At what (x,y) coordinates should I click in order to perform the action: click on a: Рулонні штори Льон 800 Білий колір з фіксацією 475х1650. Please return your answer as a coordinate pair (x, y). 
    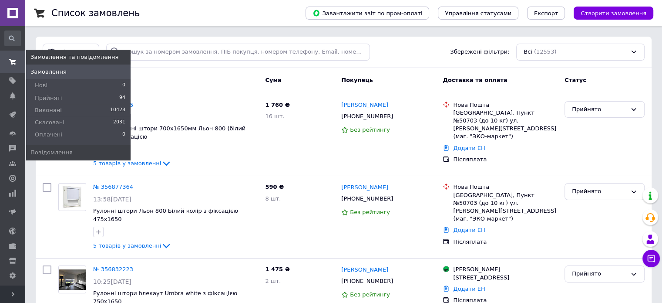
    Looking at the image, I should click on (165, 215).